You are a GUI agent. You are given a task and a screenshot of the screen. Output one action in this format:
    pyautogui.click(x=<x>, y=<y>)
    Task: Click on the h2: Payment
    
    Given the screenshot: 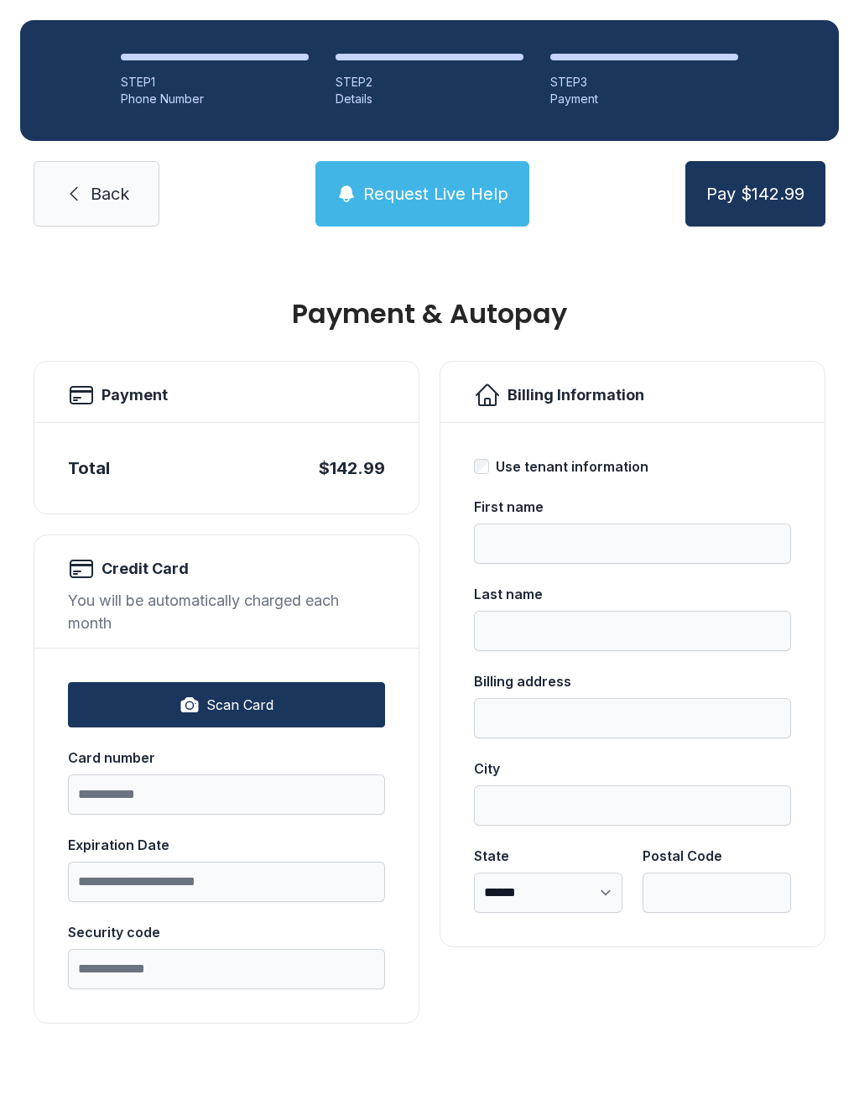 What is the action you would take?
    pyautogui.click(x=134, y=395)
    